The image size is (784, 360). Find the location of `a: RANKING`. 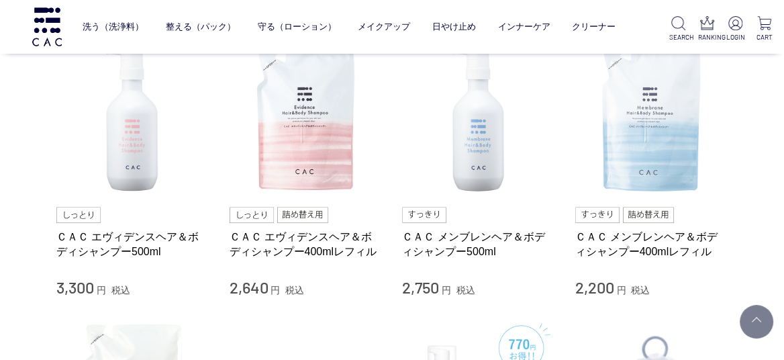

a: RANKING is located at coordinates (707, 29).